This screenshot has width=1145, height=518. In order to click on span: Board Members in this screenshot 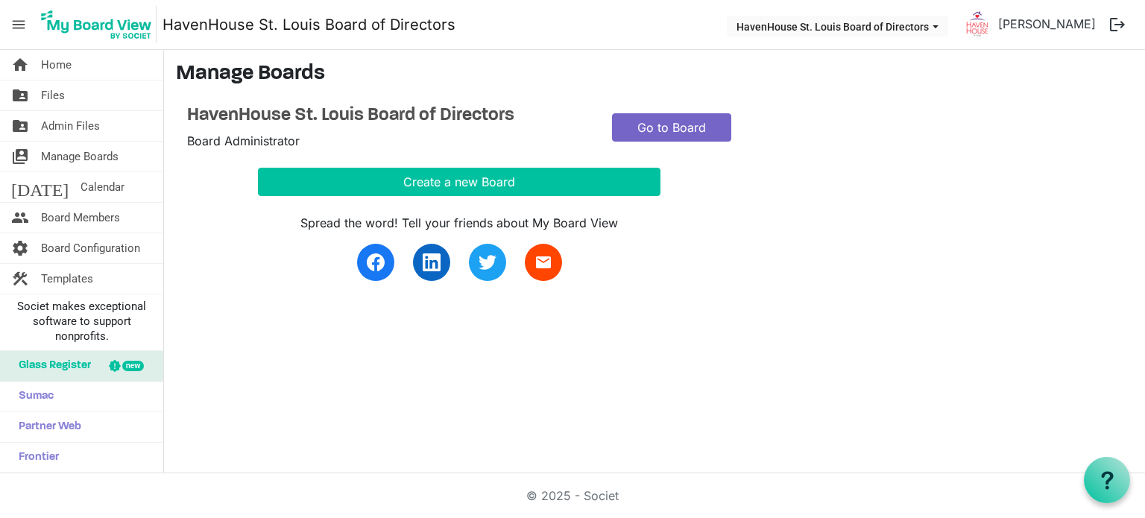, I will do `click(81, 218)`.